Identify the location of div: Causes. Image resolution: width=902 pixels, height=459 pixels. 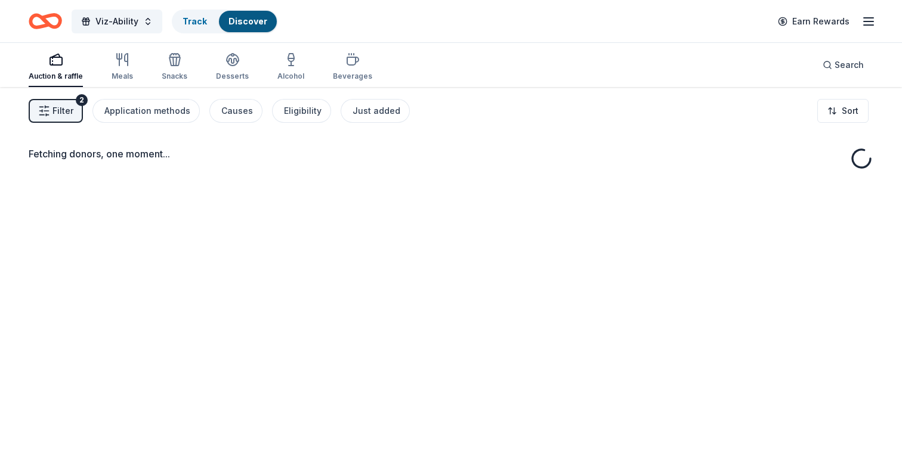
(237, 111).